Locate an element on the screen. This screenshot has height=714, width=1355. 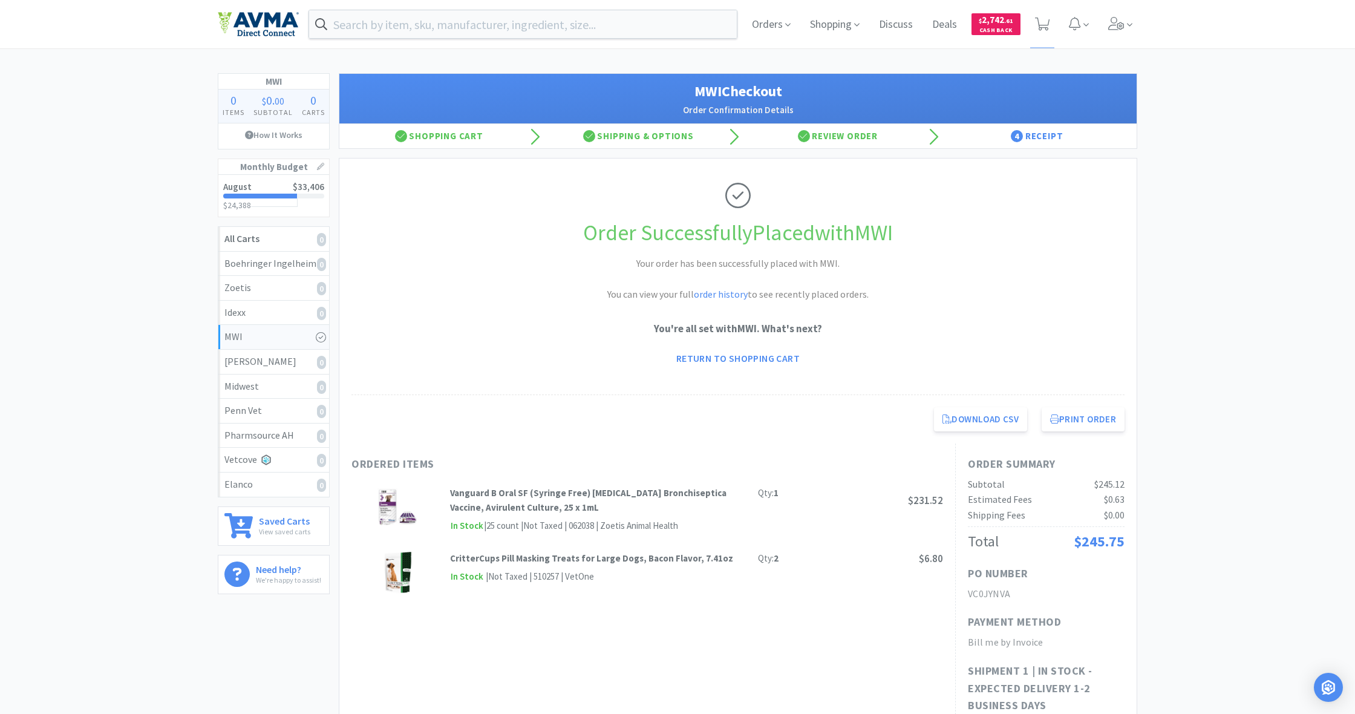
p: We're happy to assist! is located at coordinates (288, 579).